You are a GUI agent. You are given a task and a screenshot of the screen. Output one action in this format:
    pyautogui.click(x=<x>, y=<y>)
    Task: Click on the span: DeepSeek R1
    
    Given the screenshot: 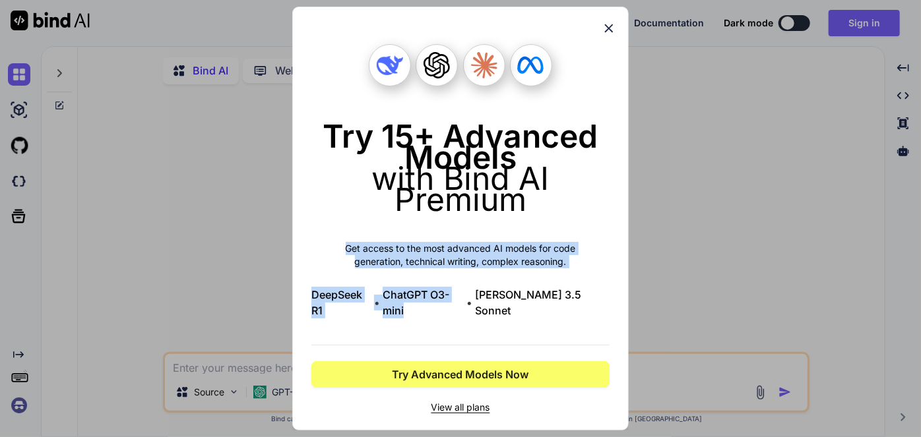 What is the action you would take?
    pyautogui.click(x=341, y=303)
    